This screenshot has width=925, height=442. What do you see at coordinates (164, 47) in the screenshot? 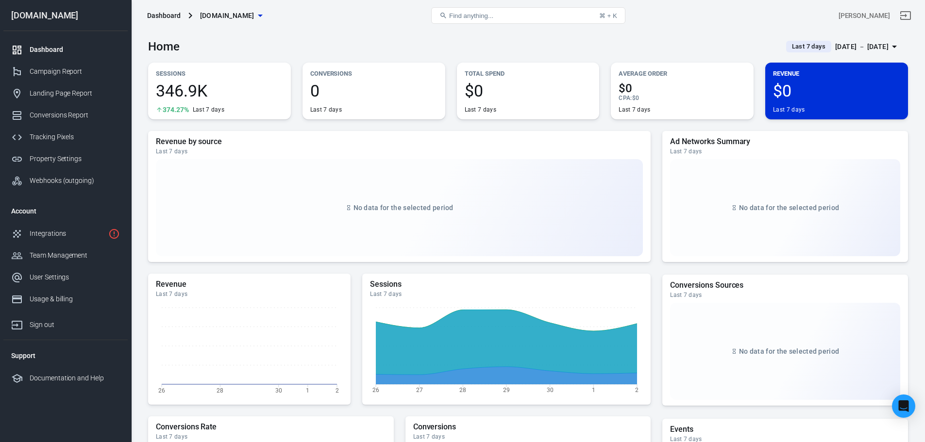
I see `h3: Home` at bounding box center [164, 47].